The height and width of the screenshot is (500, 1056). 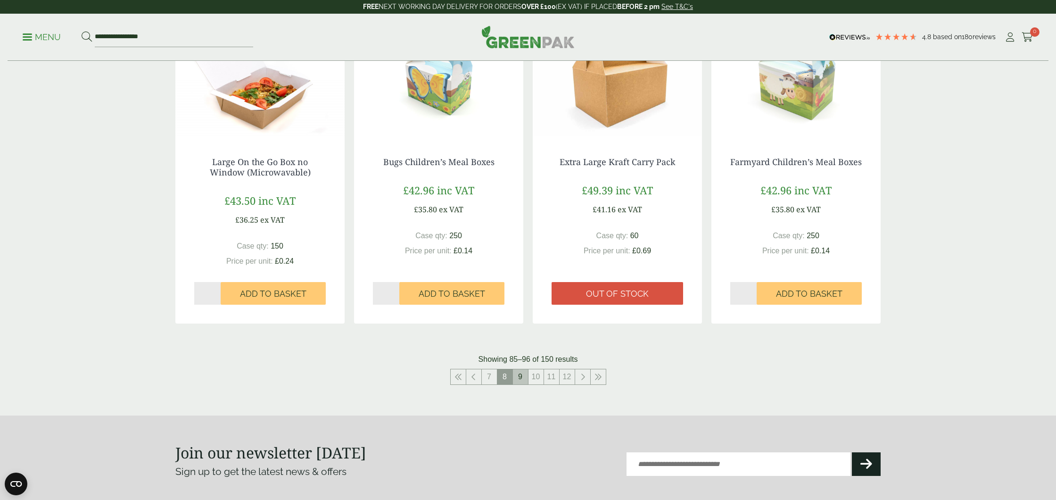 What do you see at coordinates (947, 37) in the screenshot?
I see `span: Based on` at bounding box center [947, 37].